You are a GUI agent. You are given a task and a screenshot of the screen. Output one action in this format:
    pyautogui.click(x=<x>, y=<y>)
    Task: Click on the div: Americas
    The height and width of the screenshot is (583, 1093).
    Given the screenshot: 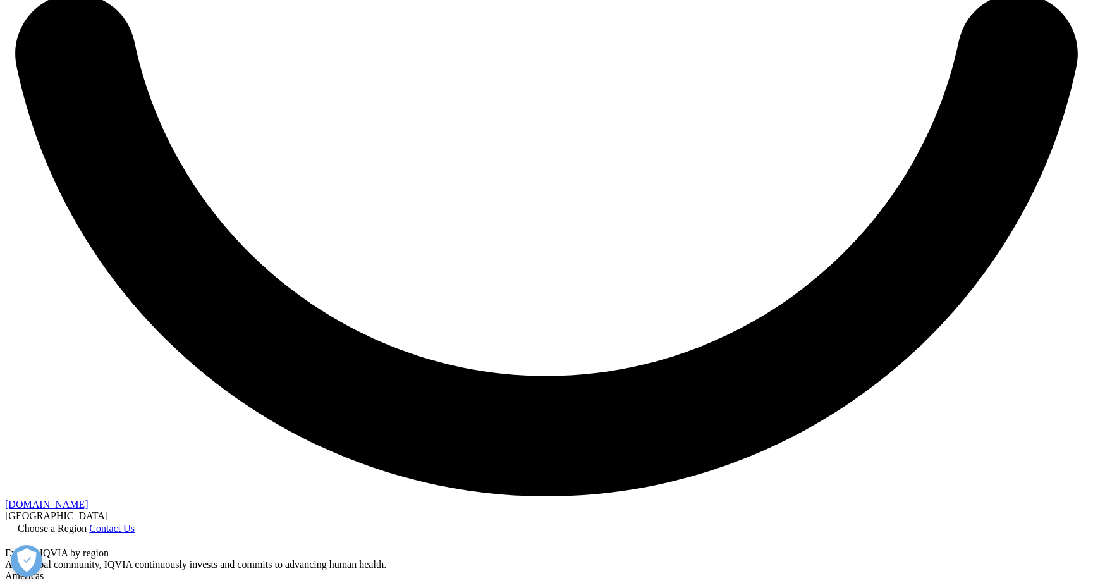 What is the action you would take?
    pyautogui.click(x=546, y=576)
    